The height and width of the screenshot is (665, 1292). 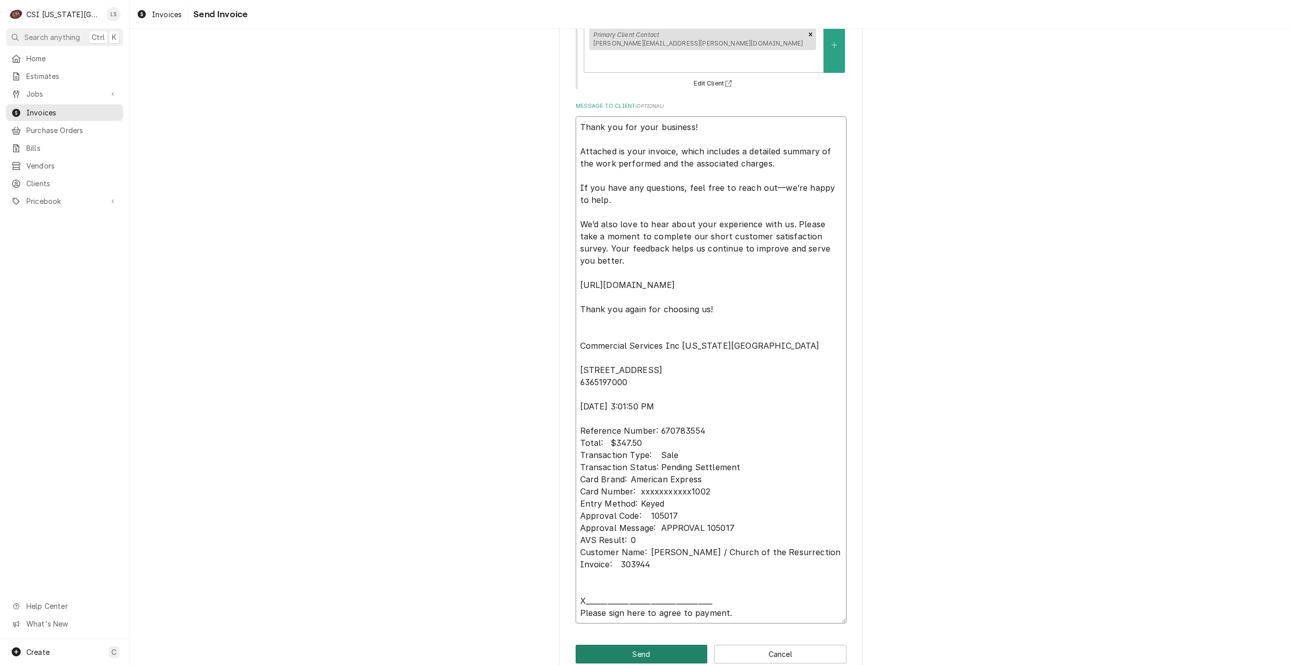 What do you see at coordinates (810, 35) in the screenshot?
I see `div: Remove [object Object]` at bounding box center [810, 35].